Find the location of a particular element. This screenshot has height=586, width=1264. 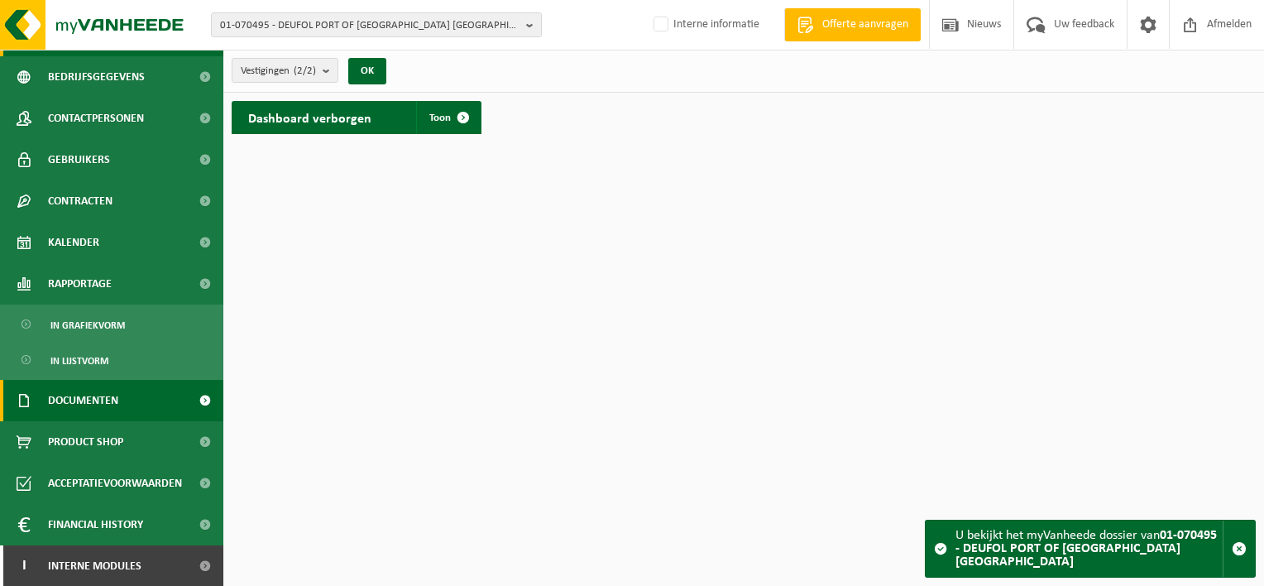

span: Toon is located at coordinates (440, 117).